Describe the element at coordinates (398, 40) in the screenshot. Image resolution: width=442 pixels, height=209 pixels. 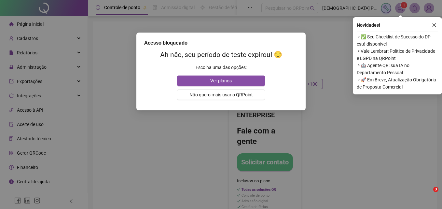
I see `span: ⚬ ✅ Seu Checklist de Sucesso do DP está disponível` at that location.